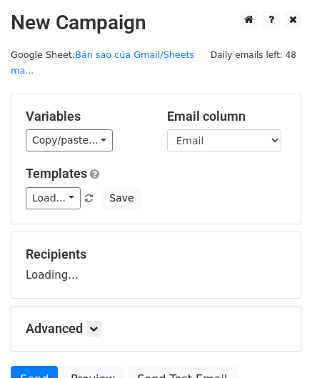 The height and width of the screenshot is (378, 312). Describe the element at coordinates (254, 54) in the screenshot. I see `a: Daily emails left: 48` at that location.